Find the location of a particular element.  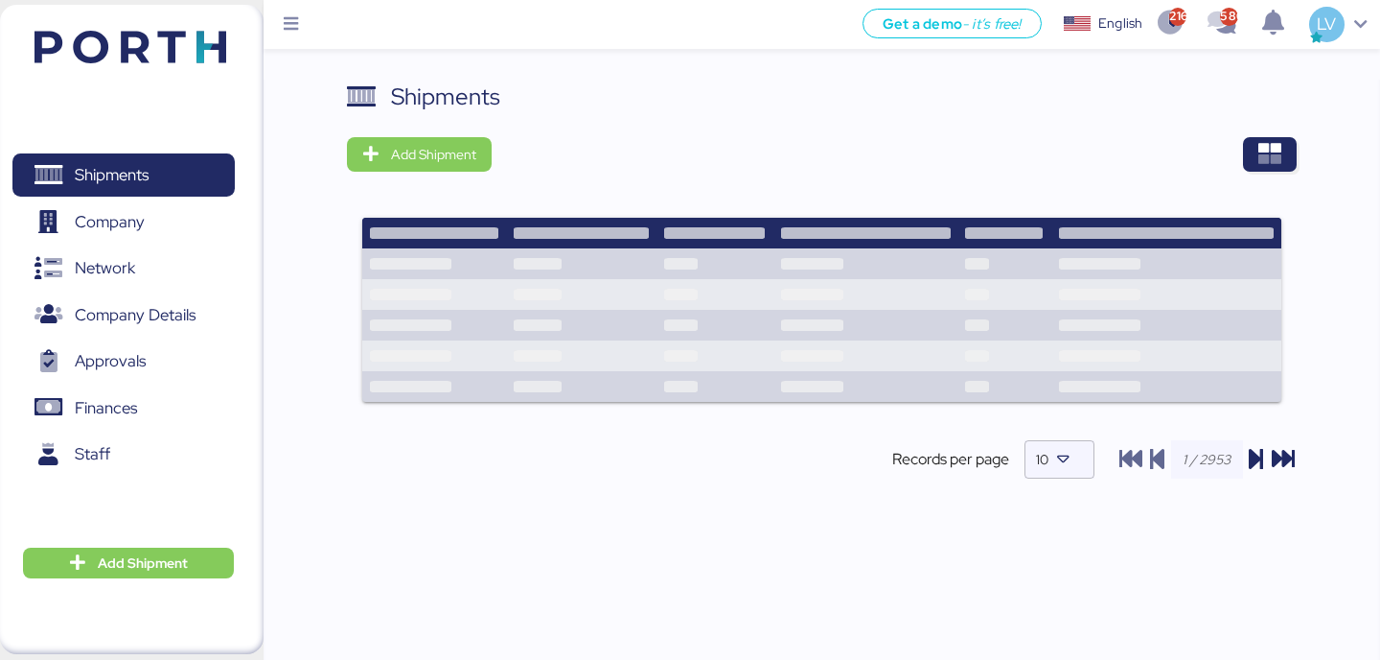

button: Menu is located at coordinates (291, 25).